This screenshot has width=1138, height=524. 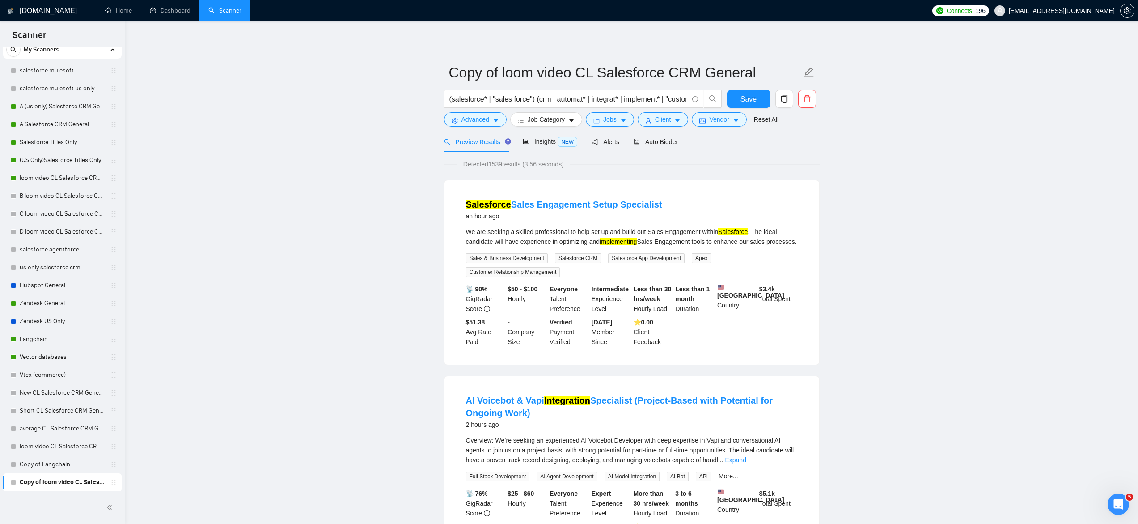 I want to click on a: searchScanner, so click(x=225, y=10).